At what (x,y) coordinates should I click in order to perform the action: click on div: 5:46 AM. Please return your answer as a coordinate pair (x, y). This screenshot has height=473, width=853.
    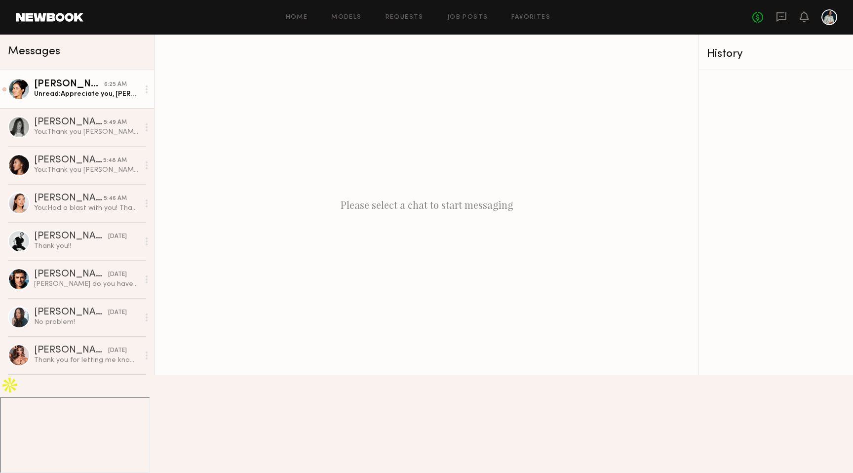
    Looking at the image, I should click on (115, 198).